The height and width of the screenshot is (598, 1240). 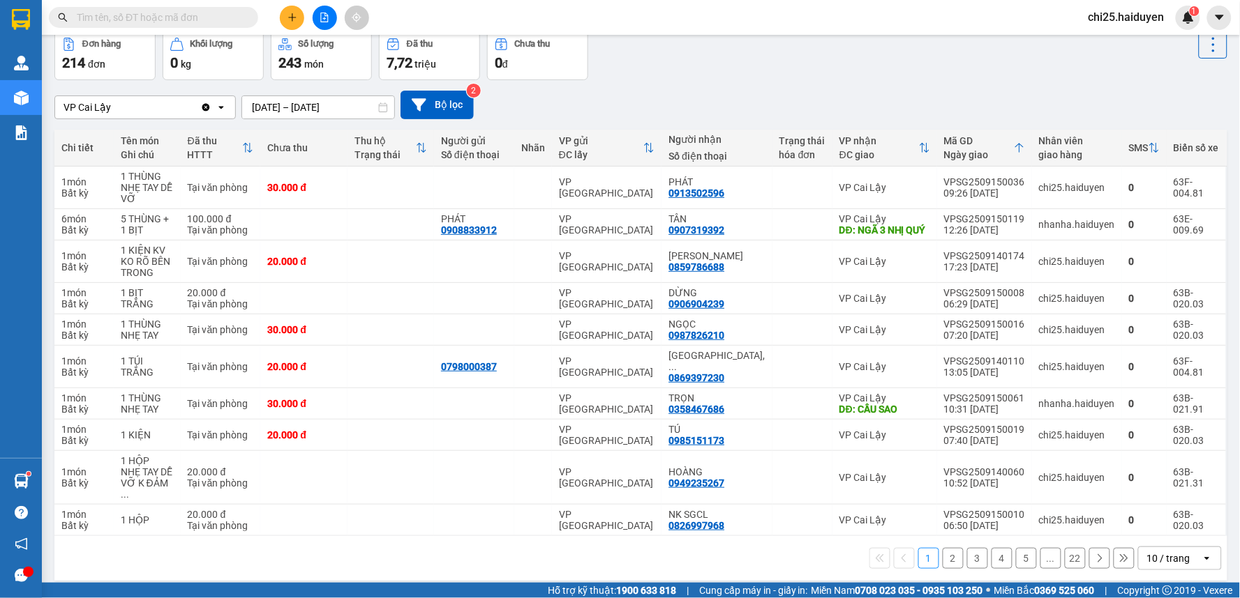 What do you see at coordinates (21, 513) in the screenshot?
I see `span: question-circle` at bounding box center [21, 513].